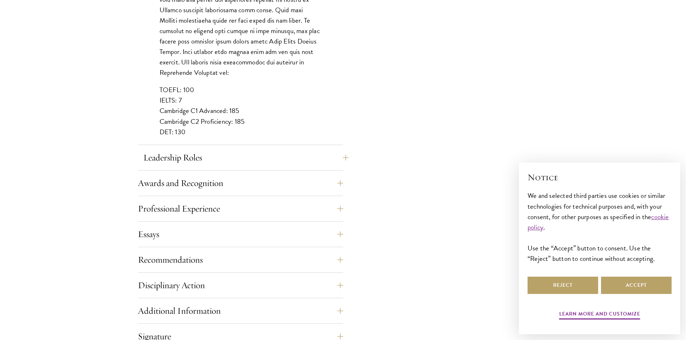 The height and width of the screenshot is (340, 686). Describe the element at coordinates (600, 315) in the screenshot. I see `button: Learn more and customize` at that location.